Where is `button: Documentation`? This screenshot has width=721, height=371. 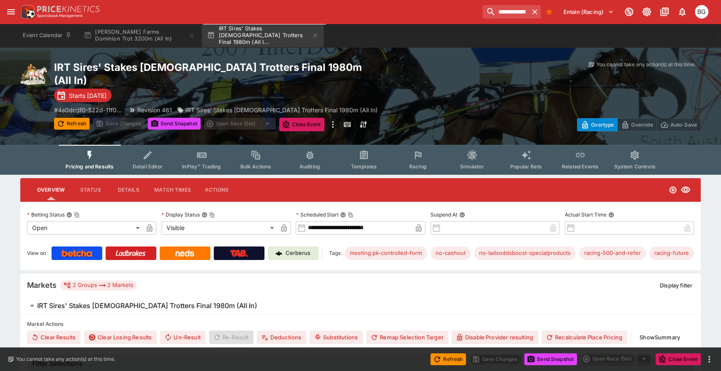 button: Documentation is located at coordinates (665, 12).